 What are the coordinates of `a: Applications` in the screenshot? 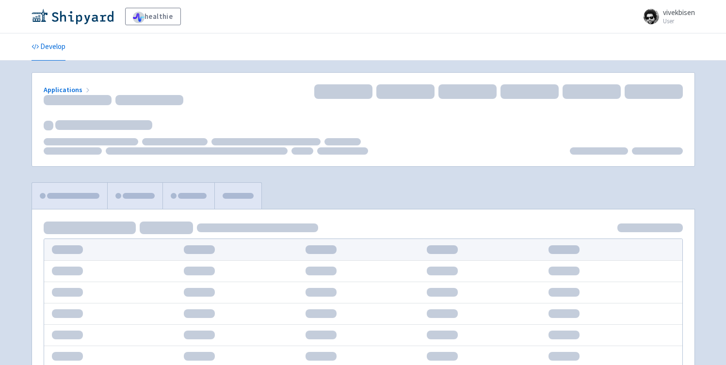 It's located at (67, 90).